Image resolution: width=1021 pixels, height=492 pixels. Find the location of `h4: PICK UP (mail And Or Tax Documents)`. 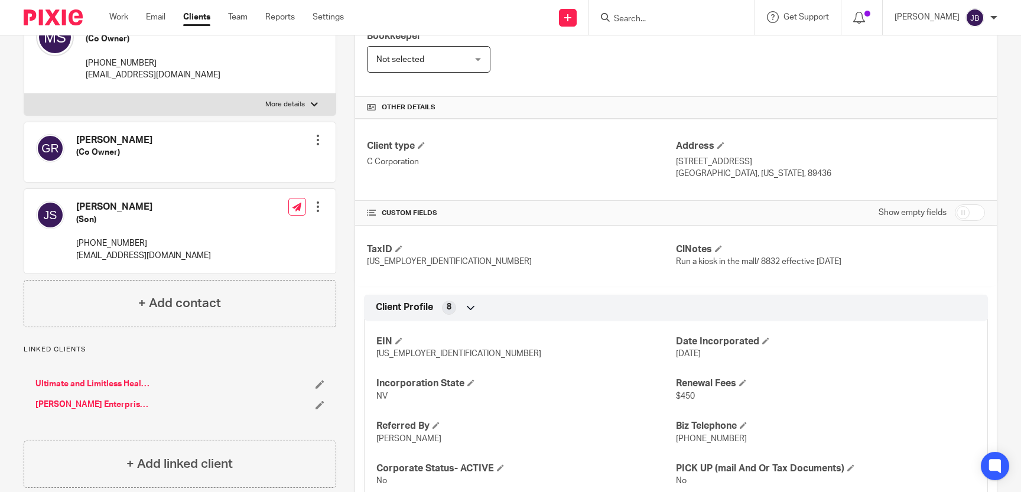

h4: PICK UP (mail And Or Tax Documents) is located at coordinates (826, 469).